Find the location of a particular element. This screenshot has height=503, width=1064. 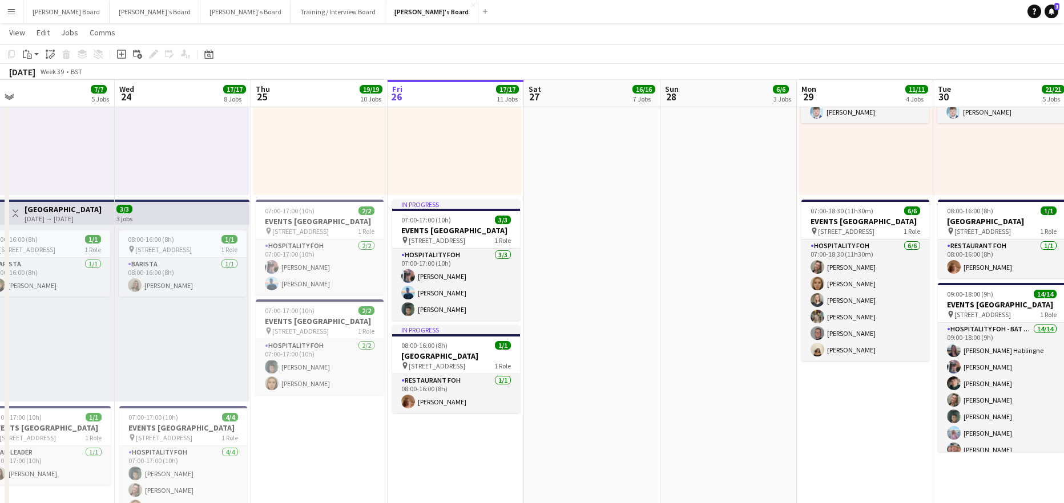

a: View is located at coordinates (17, 33).